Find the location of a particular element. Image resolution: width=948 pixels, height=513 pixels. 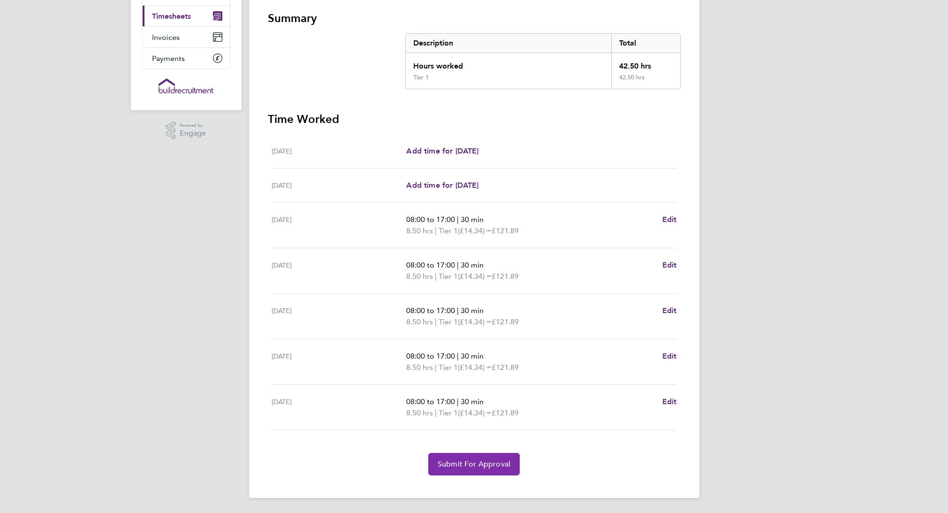

span: Invoices is located at coordinates (166, 37).